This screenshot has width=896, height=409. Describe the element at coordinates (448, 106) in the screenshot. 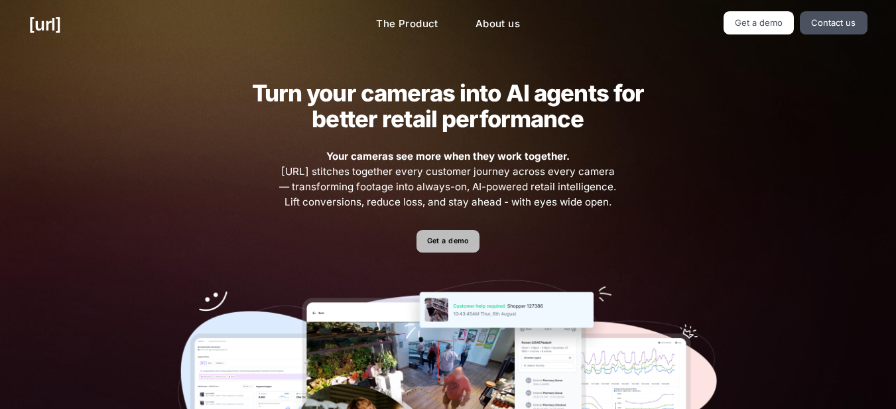

I see `h2: Turn your cameras into AI agents for better retail performance` at that location.